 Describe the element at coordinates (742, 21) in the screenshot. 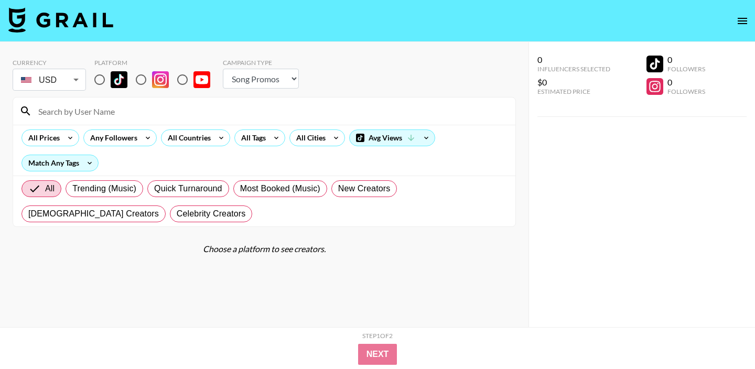

I see `button: open drawer` at that location.